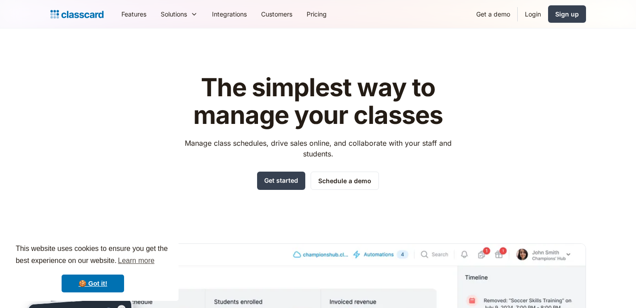 The image size is (636, 308). Describe the element at coordinates (318, 149) in the screenshot. I see `p: Manage class schedules, drive sales online, and collaborate with your staff and students.` at that location.